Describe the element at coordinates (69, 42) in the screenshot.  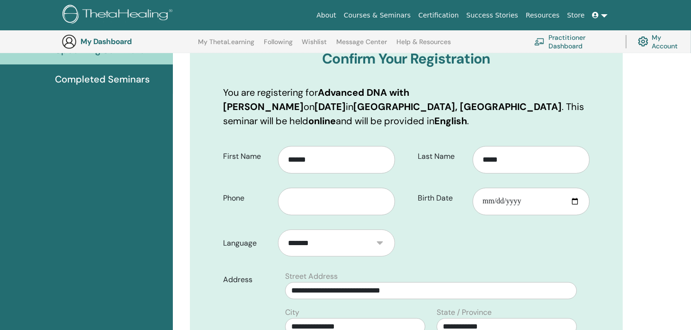
I see `img: generic-user-icon.jpg` at that location.